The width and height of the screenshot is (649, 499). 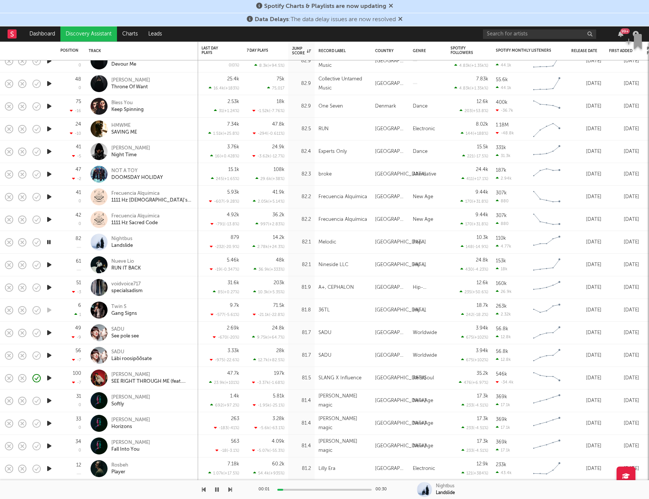 I want to click on div: 56, so click(x=78, y=351).